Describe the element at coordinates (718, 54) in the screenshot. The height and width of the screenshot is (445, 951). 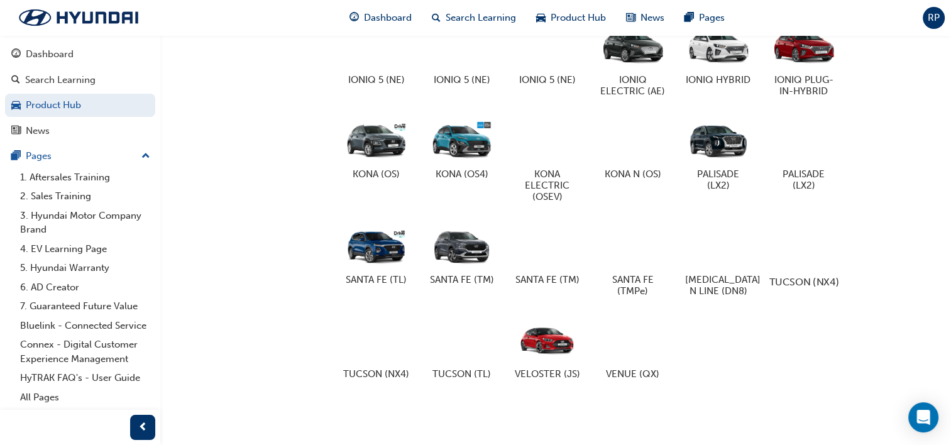
I see `a: IONIQ HYBRID` at that location.